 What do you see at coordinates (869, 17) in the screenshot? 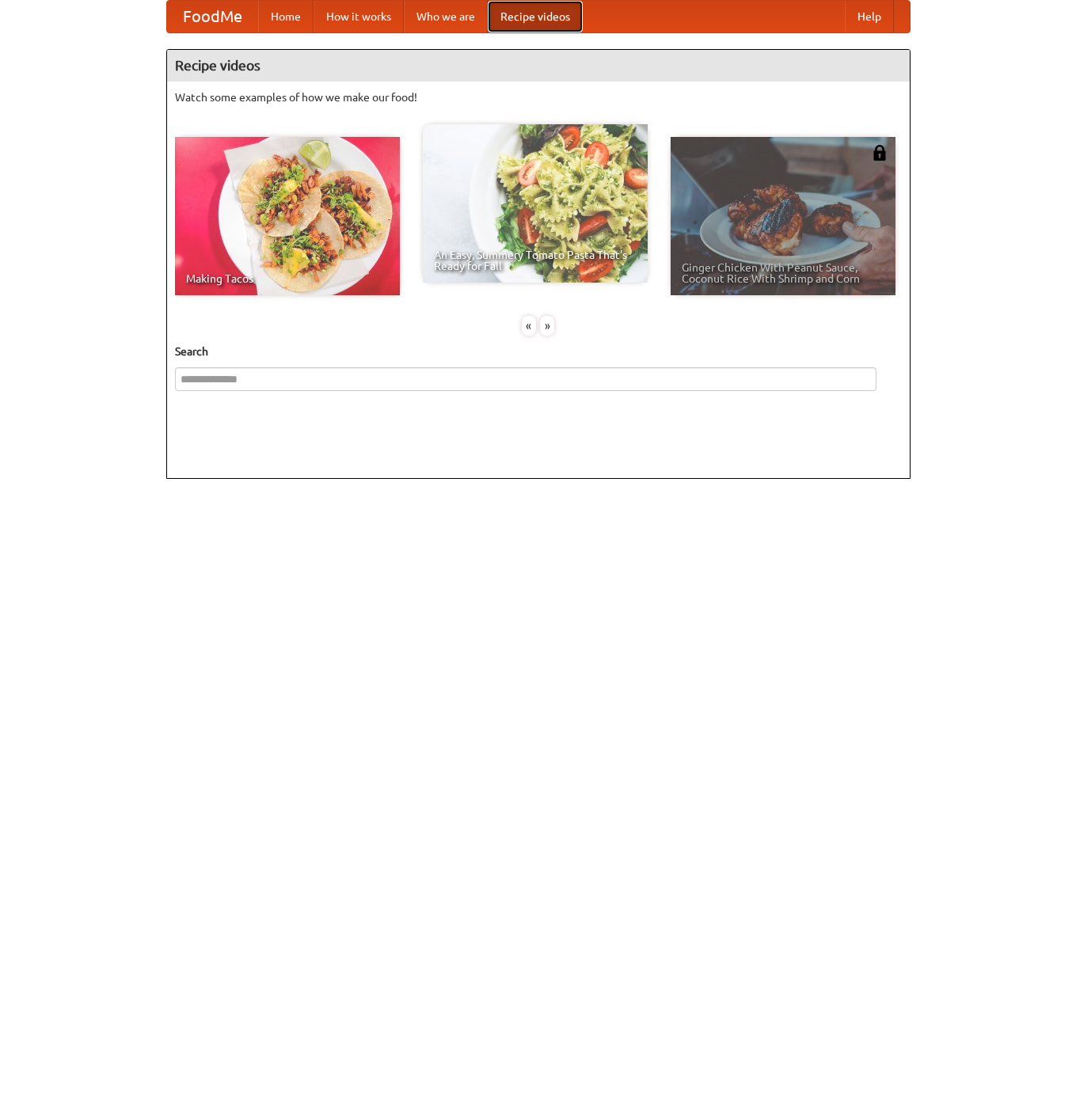
I see `a: Help` at bounding box center [869, 17].